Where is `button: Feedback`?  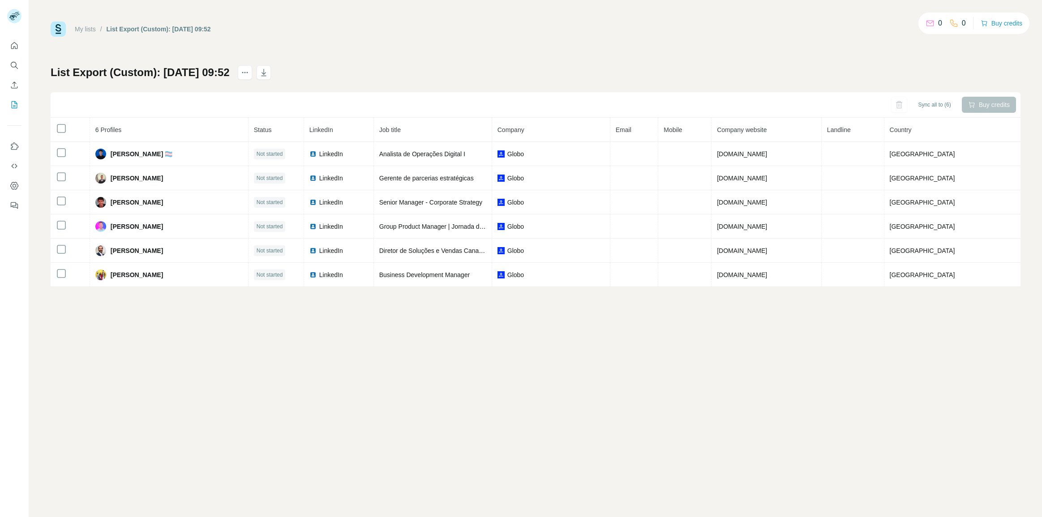 button: Feedback is located at coordinates (14, 205).